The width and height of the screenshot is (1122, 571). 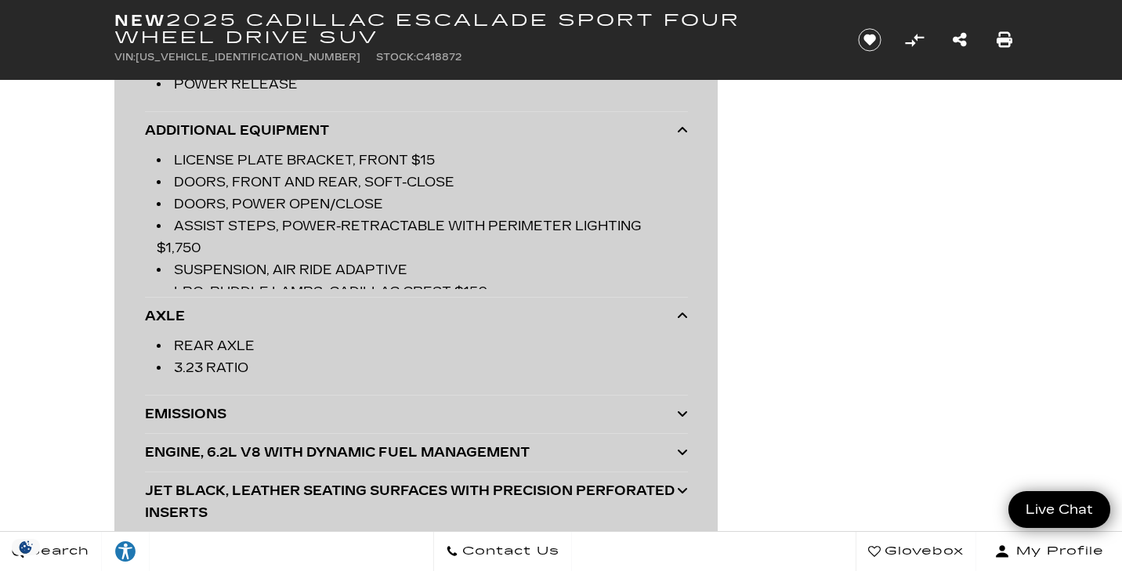 What do you see at coordinates (423, 160) in the screenshot?
I see `span: $15` at bounding box center [423, 160].